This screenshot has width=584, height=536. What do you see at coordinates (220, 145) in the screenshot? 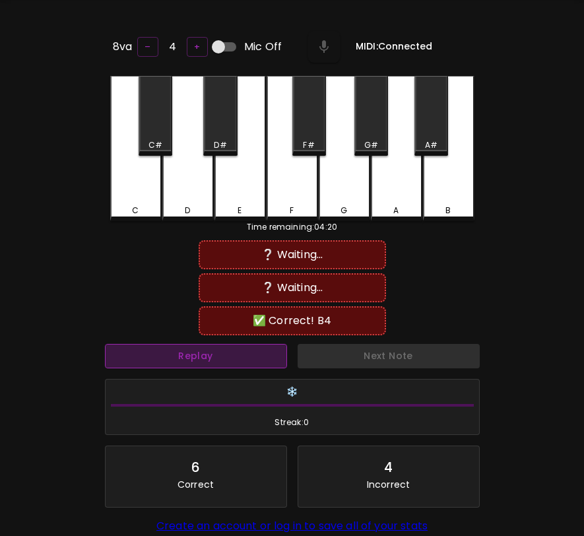
I see `div: D#` at bounding box center [220, 145].